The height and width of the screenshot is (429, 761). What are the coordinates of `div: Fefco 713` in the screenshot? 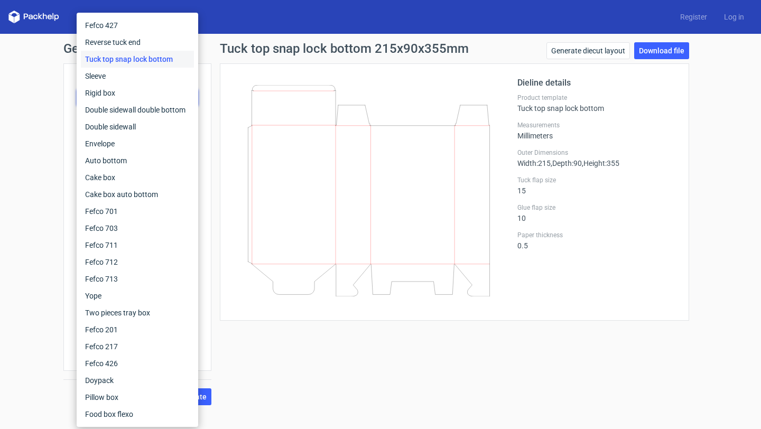 It's located at (137, 279).